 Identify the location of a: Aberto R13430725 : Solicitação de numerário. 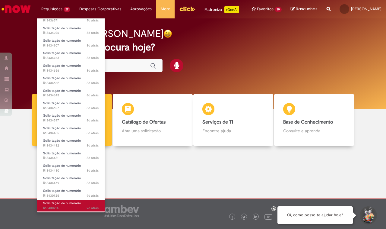
(71, 193).